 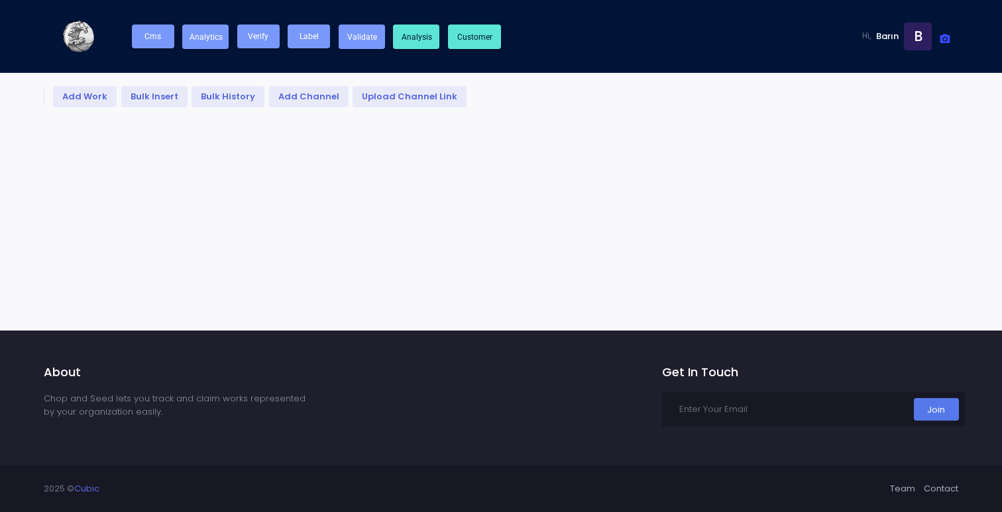 What do you see at coordinates (72, 489) in the screenshot?
I see `div: 2025 ©` at bounding box center [72, 489].